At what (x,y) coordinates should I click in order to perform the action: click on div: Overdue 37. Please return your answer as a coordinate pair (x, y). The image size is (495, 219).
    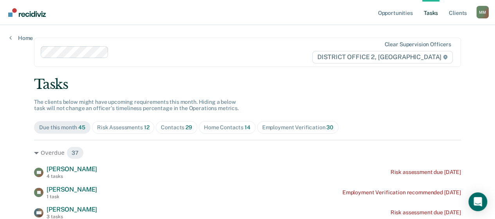
    Looking at the image, I should click on (247, 153).